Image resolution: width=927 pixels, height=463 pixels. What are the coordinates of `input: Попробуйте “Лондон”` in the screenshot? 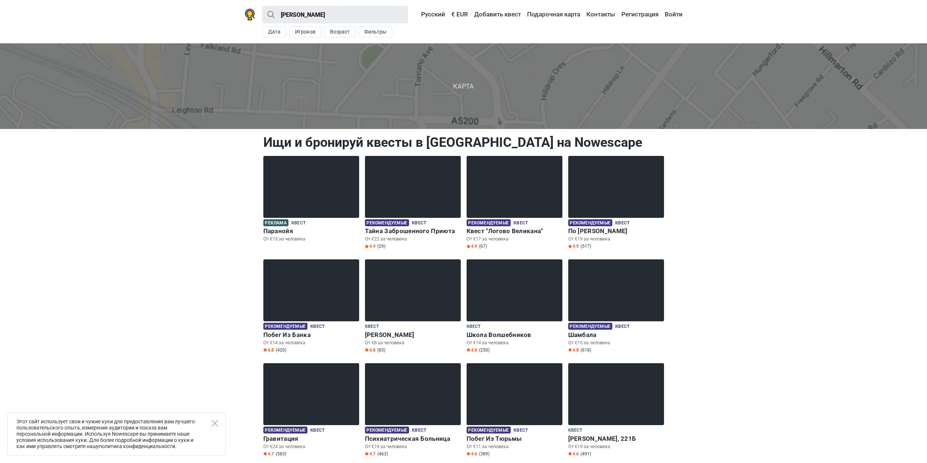 It's located at (335, 15).